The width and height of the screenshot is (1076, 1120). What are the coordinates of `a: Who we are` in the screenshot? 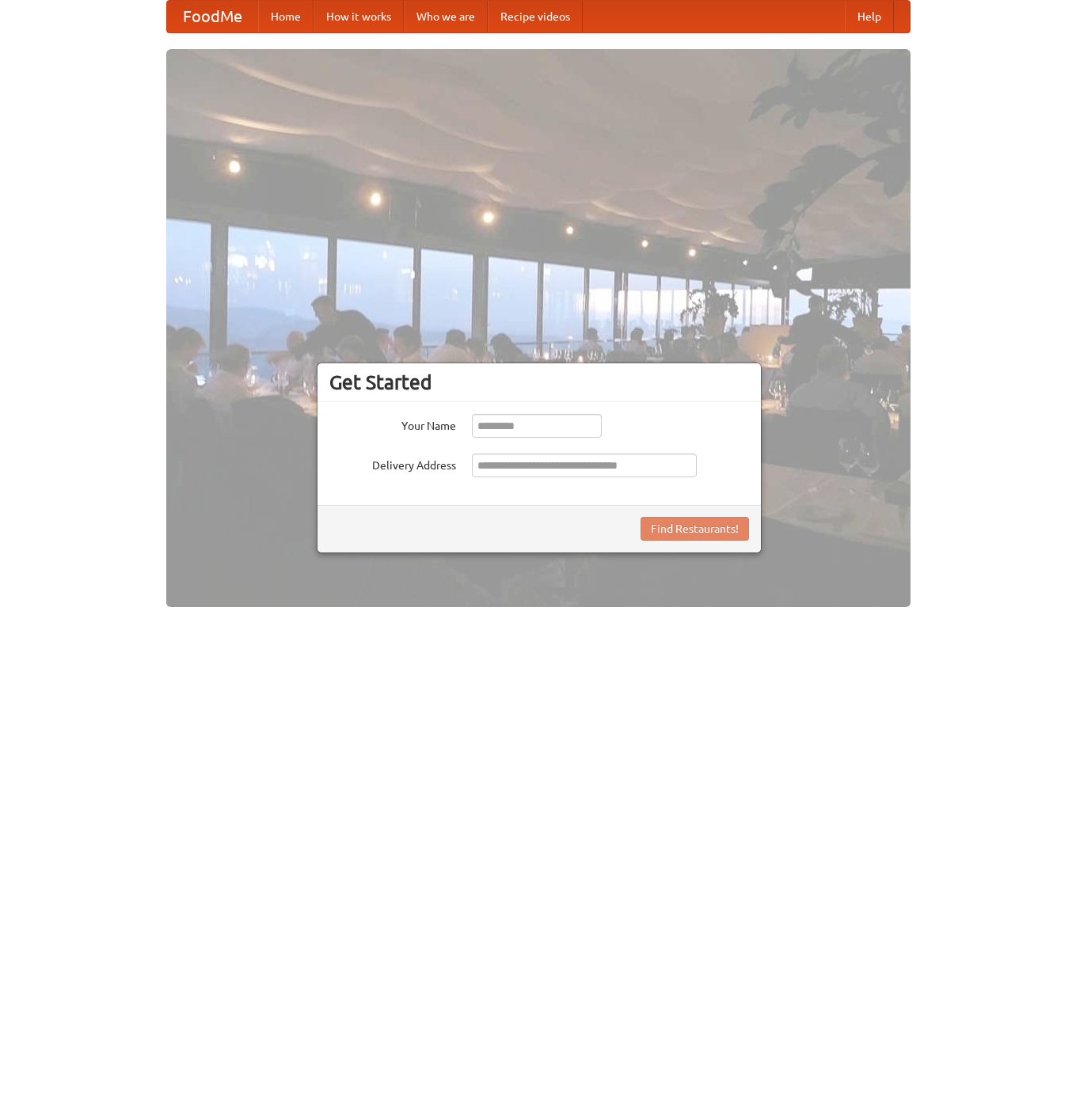 It's located at (446, 16).